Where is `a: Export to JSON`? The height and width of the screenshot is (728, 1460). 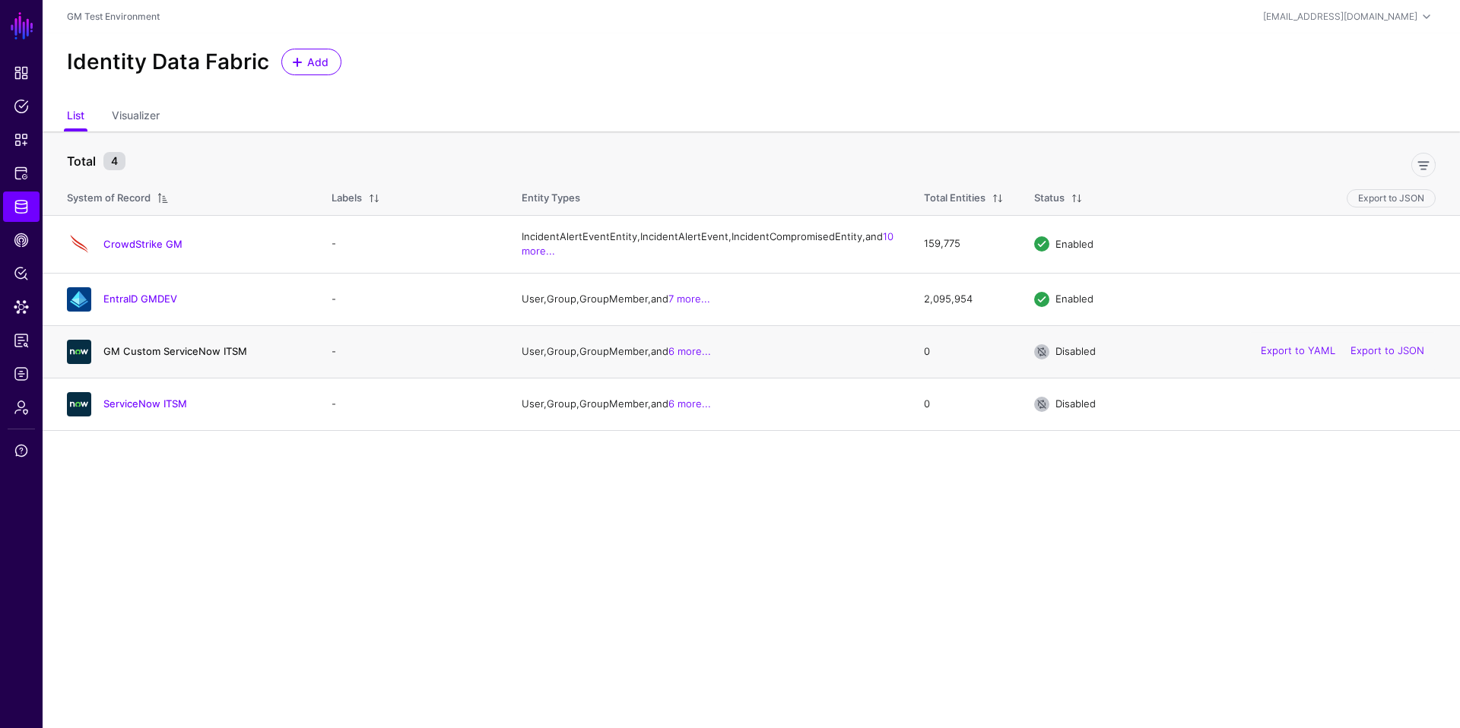
a: Export to JSON is located at coordinates (1387, 351).